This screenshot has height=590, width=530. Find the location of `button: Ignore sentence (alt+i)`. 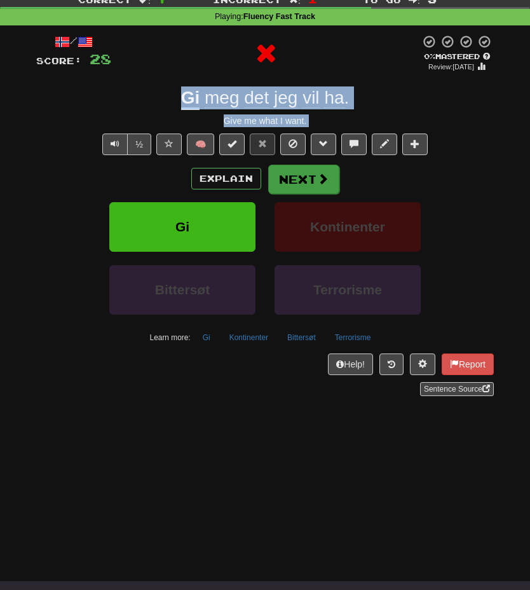

button: Ignore sentence (alt+i) is located at coordinates (293, 144).